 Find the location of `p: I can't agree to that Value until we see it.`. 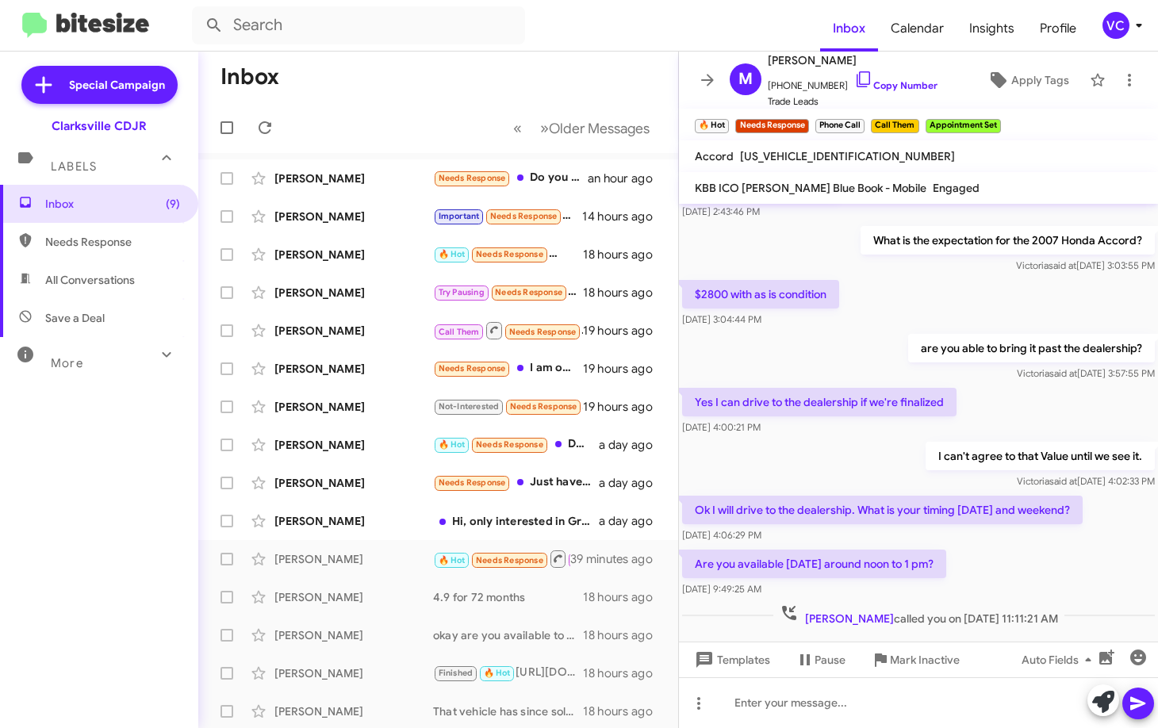

p: I can't agree to that Value until we see it. is located at coordinates (1040, 456).